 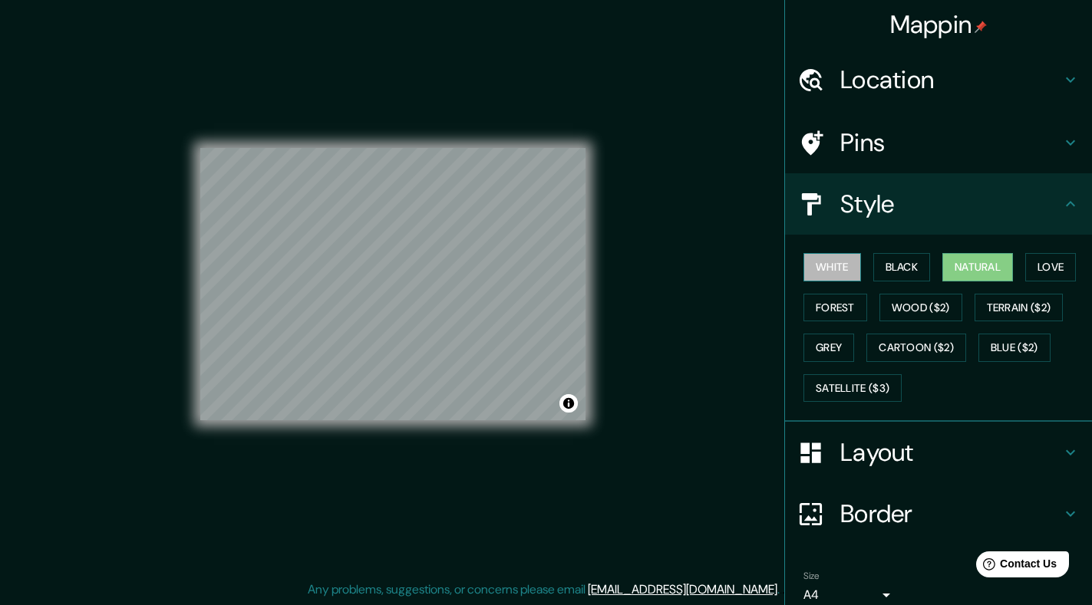 I want to click on img: pin-icon.png, so click(x=980, y=27).